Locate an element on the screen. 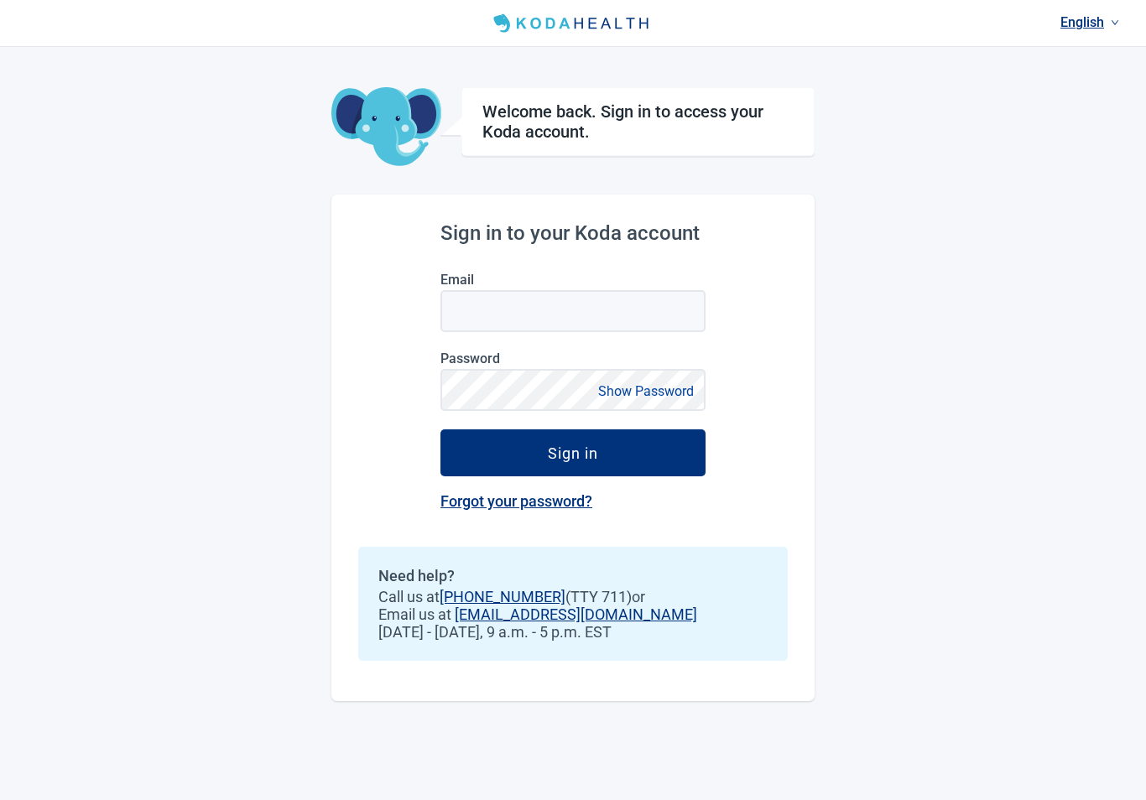 This screenshot has height=800, width=1146. img: Koda Health is located at coordinates (573, 23).